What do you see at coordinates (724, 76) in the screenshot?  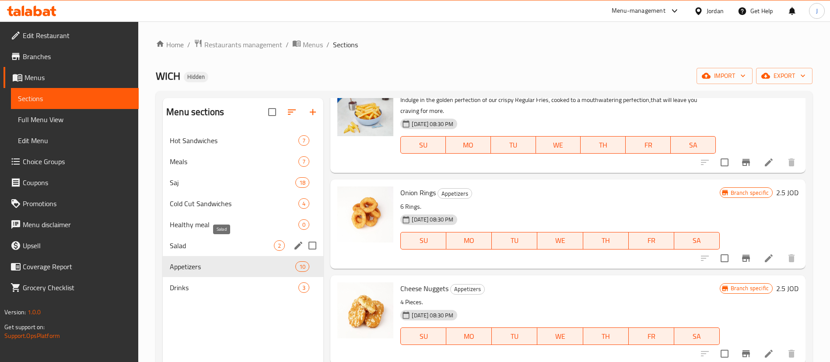 I see `button: import` at bounding box center [724, 76].